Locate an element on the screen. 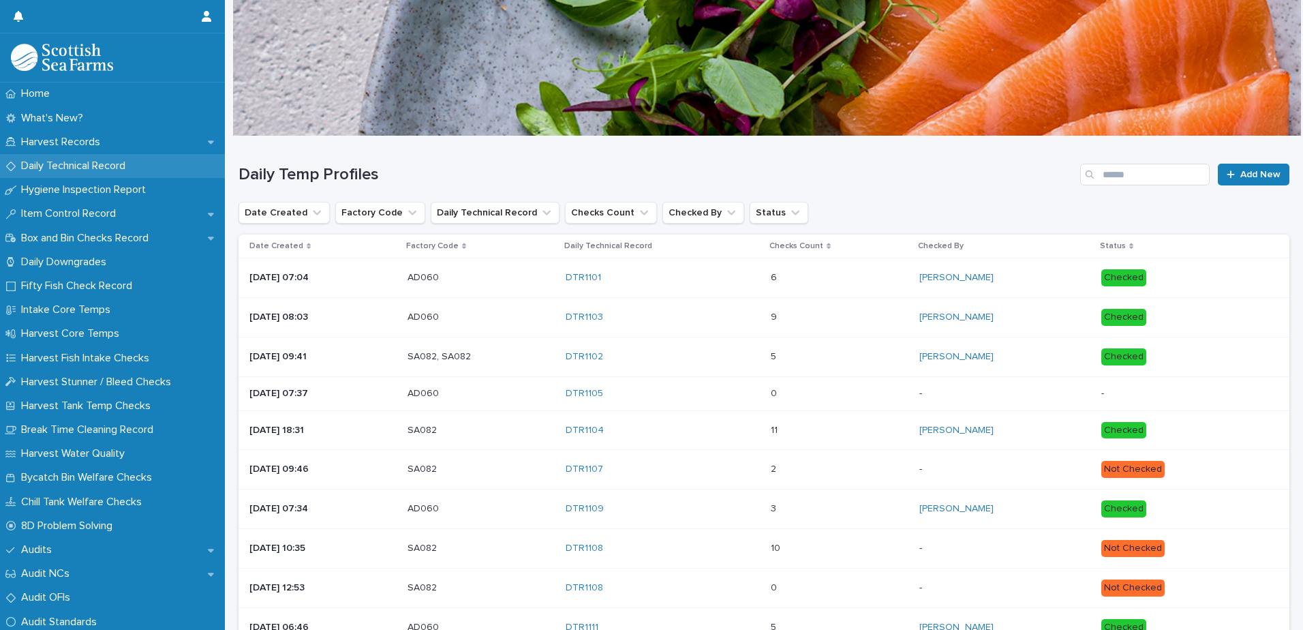  span: Add New is located at coordinates (1260, 174).